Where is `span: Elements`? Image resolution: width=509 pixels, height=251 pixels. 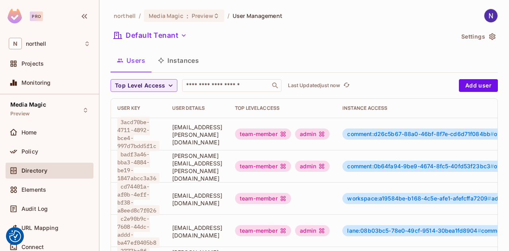
span: Elements is located at coordinates (34, 190).